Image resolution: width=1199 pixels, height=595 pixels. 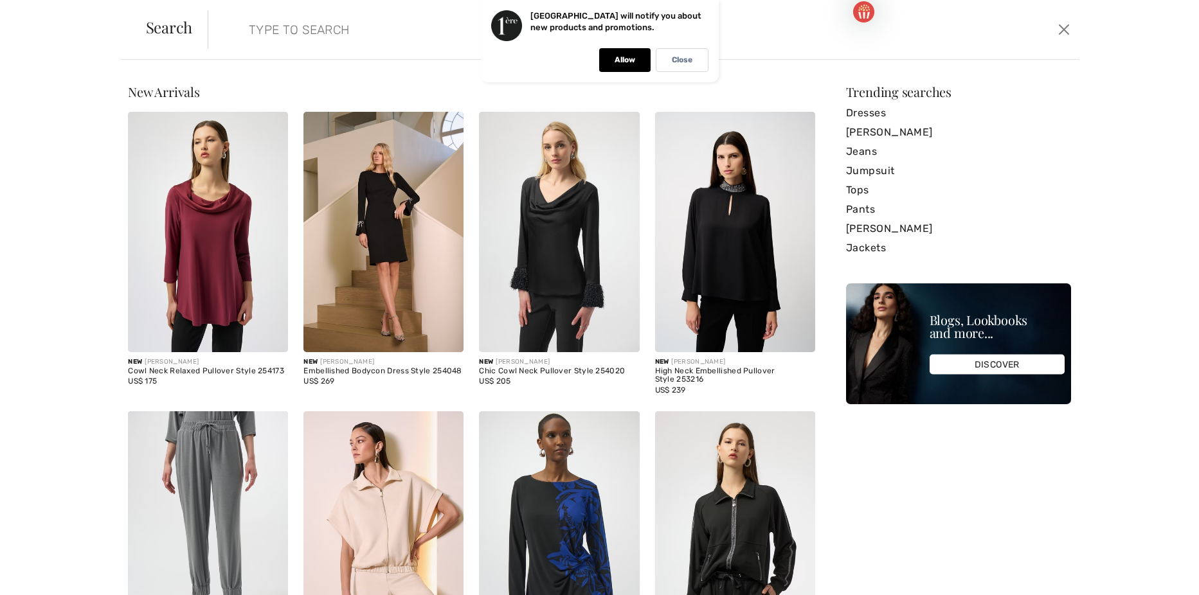 I want to click on span: New Arrivals, so click(x=163, y=91).